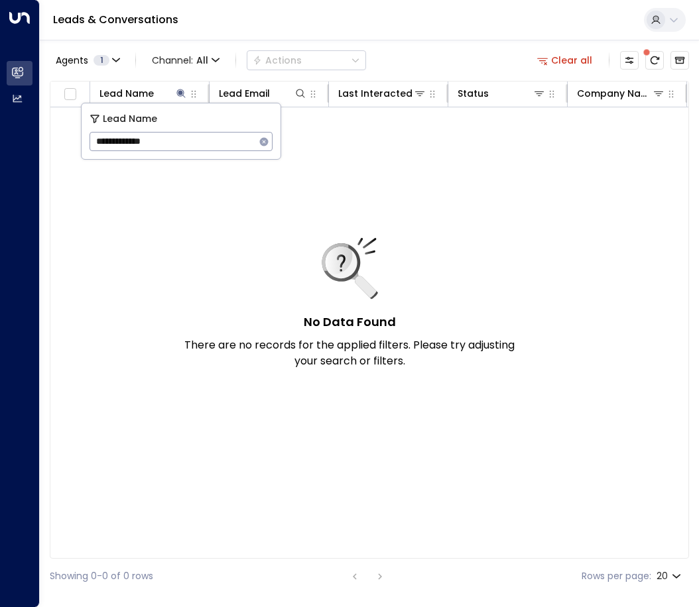 Image resolution: width=699 pixels, height=607 pixels. Describe the element at coordinates (115, 19) in the screenshot. I see `a: Leads & Conversations` at that location.